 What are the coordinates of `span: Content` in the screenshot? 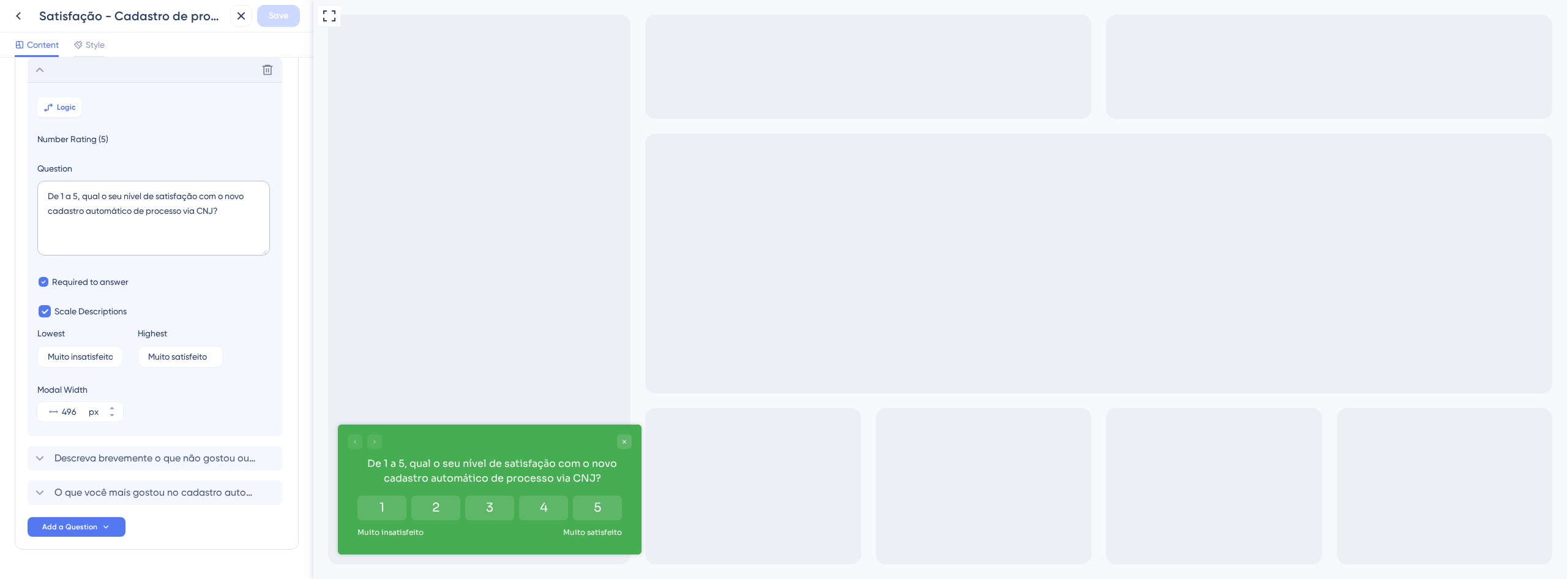 It's located at (43, 45).